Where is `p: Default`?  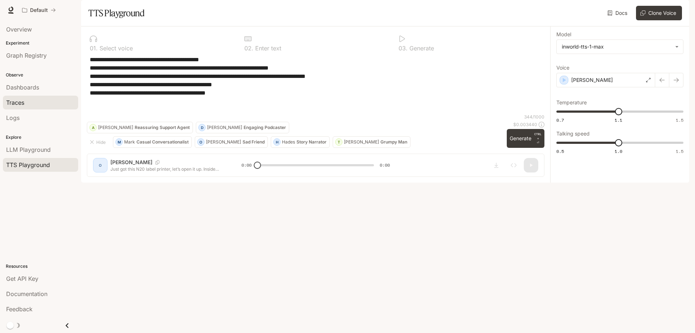 p: Default is located at coordinates (39, 10).